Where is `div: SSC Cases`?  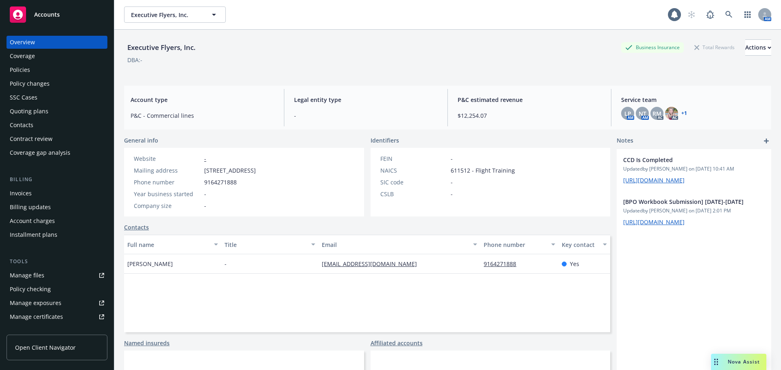 div: SSC Cases is located at coordinates (24, 98).